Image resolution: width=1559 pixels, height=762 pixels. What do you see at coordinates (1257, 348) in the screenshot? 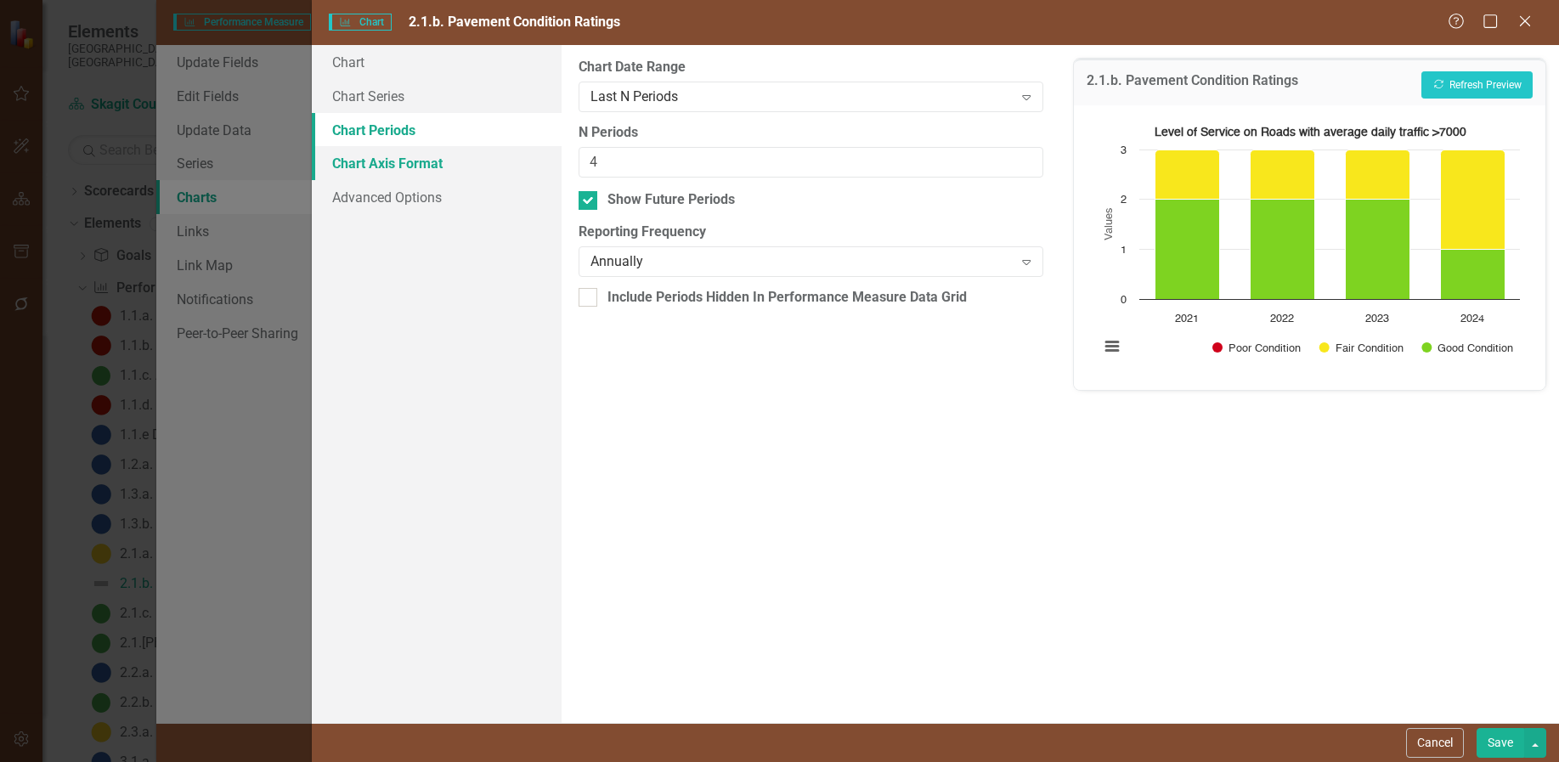
I see `button: Show Poor Condition` at bounding box center [1257, 348].